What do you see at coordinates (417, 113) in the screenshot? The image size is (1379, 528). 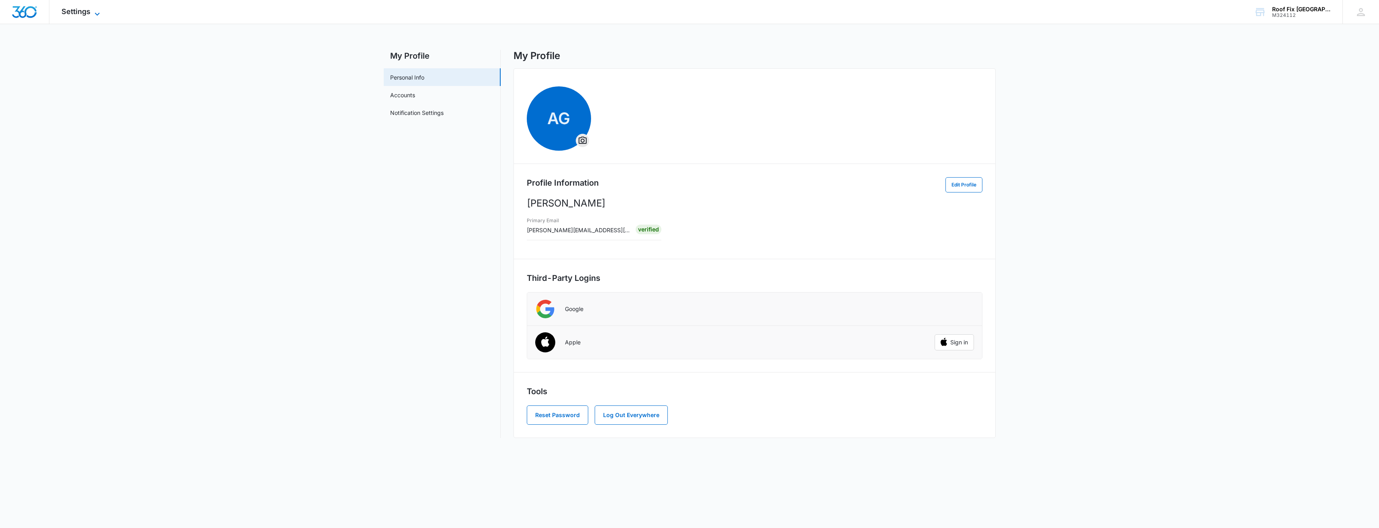 I see `a: Notification Settings` at bounding box center [417, 113].